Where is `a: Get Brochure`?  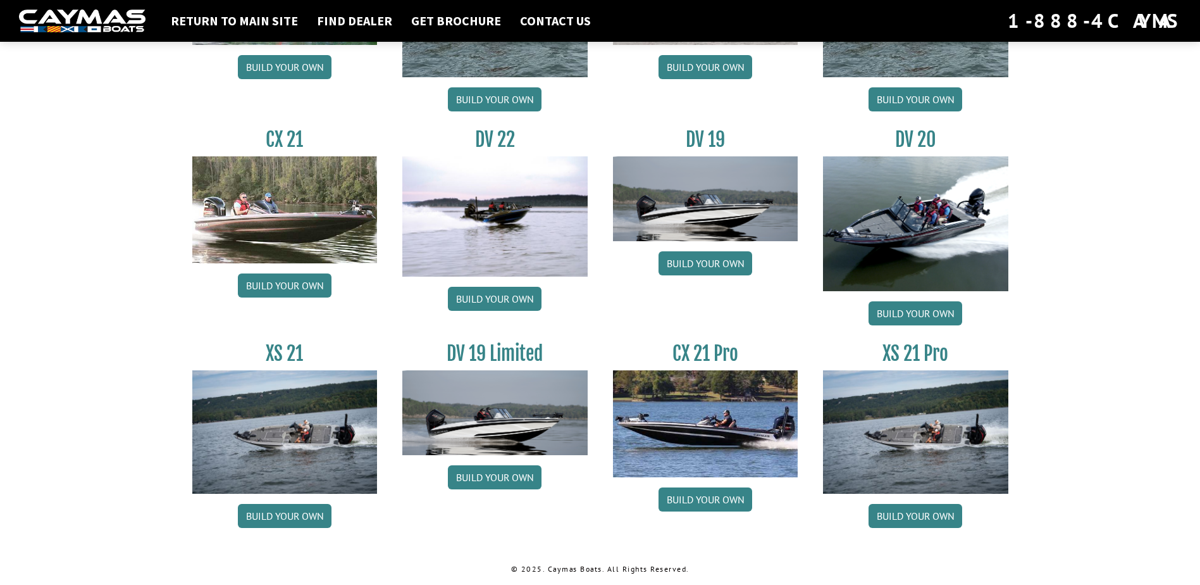
a: Get Brochure is located at coordinates (456, 21).